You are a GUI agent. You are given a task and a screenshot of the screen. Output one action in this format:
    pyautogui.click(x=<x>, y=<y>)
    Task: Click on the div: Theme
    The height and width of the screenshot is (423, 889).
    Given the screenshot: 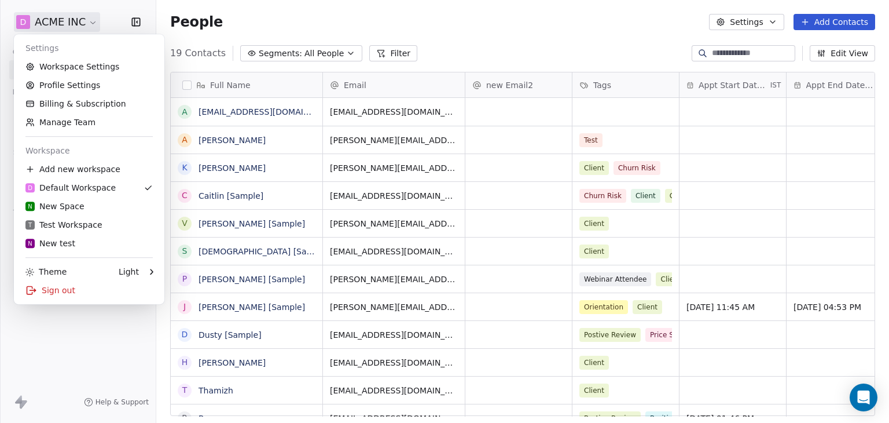 What is the action you would take?
    pyautogui.click(x=46, y=272)
    